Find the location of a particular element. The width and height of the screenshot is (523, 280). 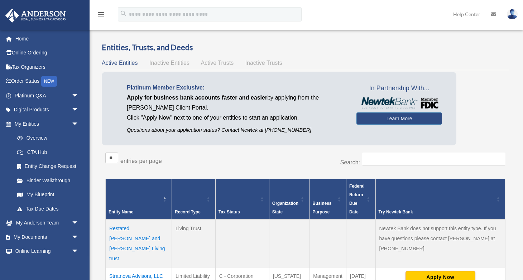

a: Home is located at coordinates (47, 39).